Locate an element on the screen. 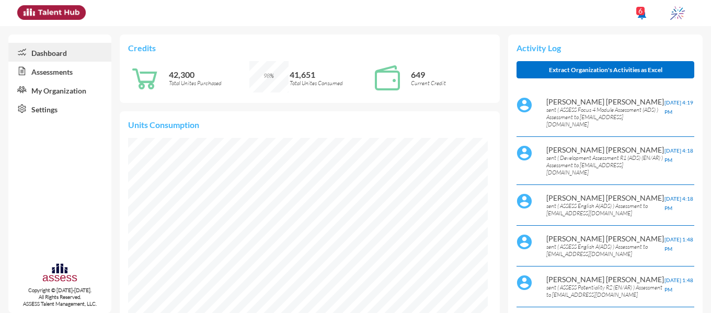 The height and width of the screenshot is (313, 711). img: assesscompany-logo.png is located at coordinates (60, 274).